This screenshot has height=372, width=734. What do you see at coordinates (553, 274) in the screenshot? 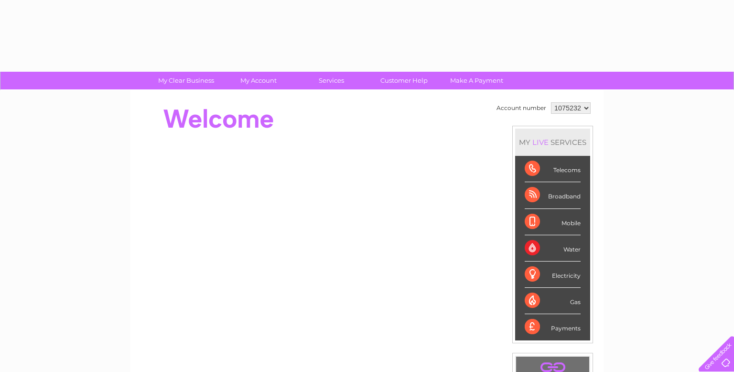
I see `div: Electricity` at bounding box center [553, 274].